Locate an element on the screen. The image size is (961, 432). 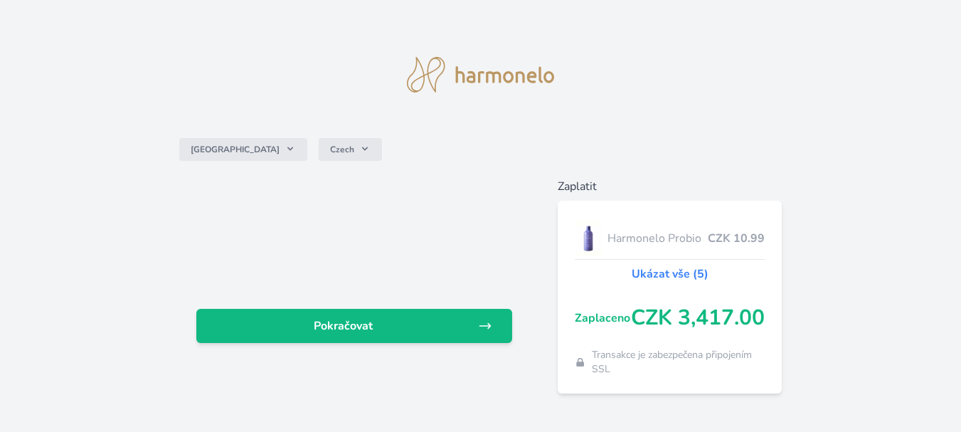
img: logo.svg is located at coordinates (481, 75).